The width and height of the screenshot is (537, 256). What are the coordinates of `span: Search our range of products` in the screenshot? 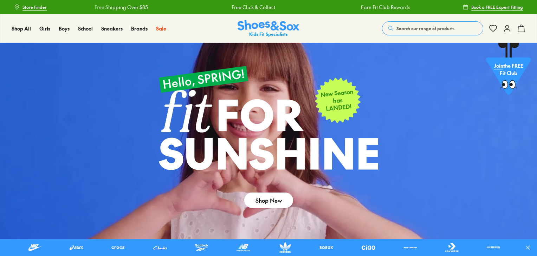 It's located at (425, 28).